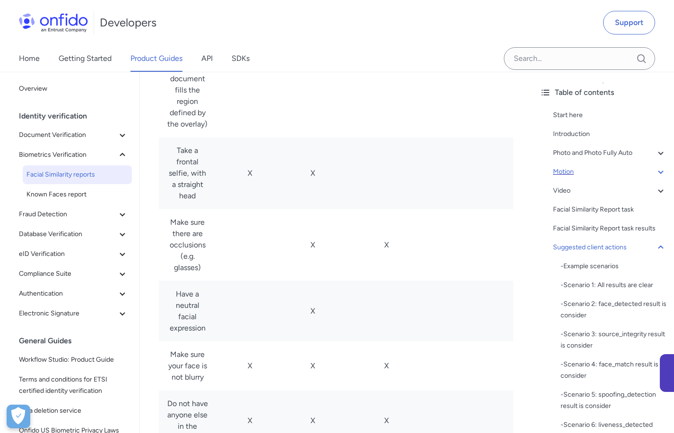  I want to click on div: - Scenario 2: face_detected result is consider, so click(613, 310).